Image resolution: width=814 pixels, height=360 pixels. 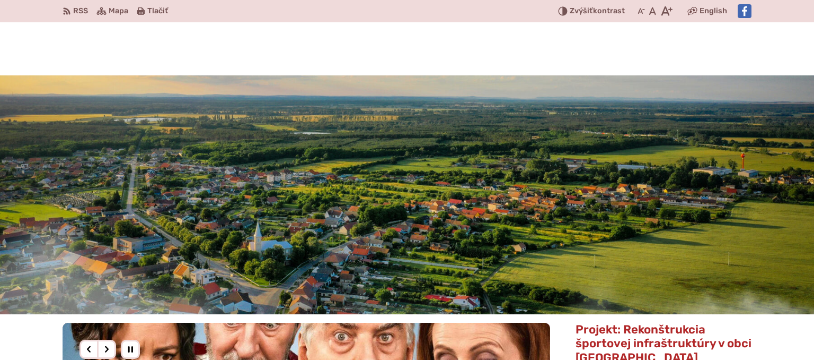 I want to click on span: Tlačiť, so click(x=157, y=11).